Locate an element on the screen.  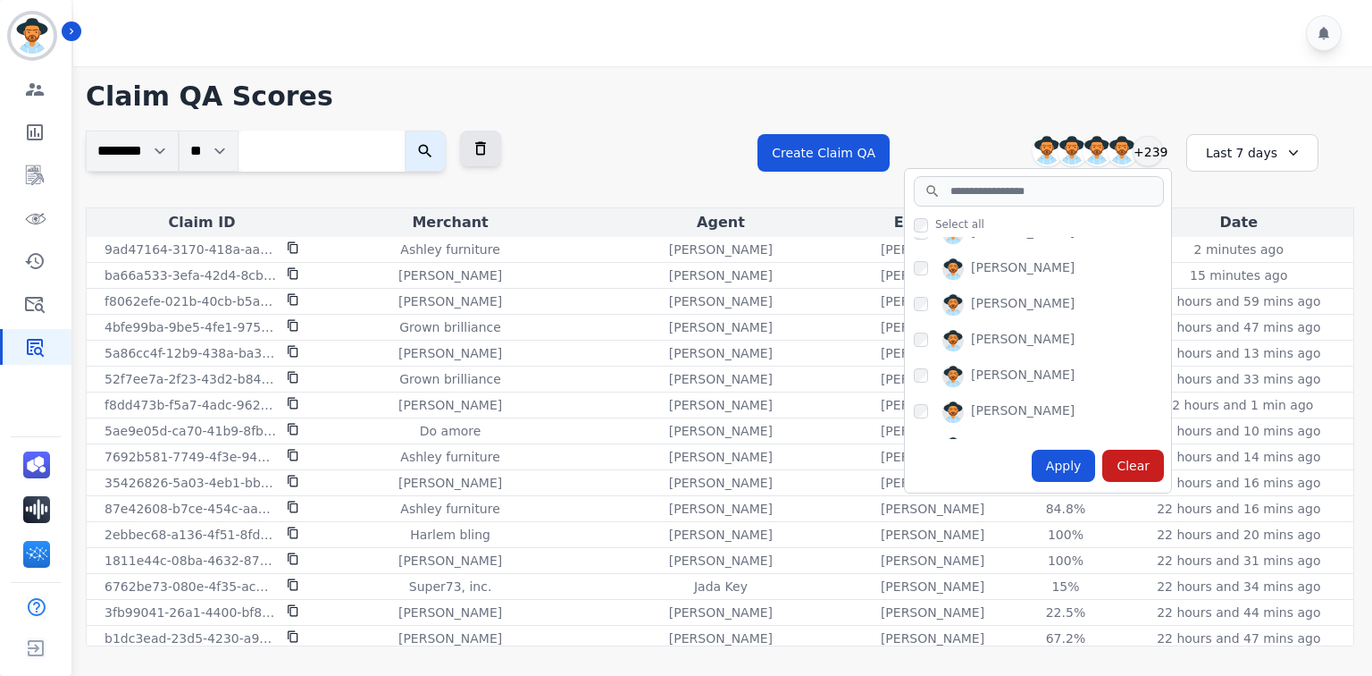
p: 21 hours and 33 mins ago is located at coordinates (1238, 379).